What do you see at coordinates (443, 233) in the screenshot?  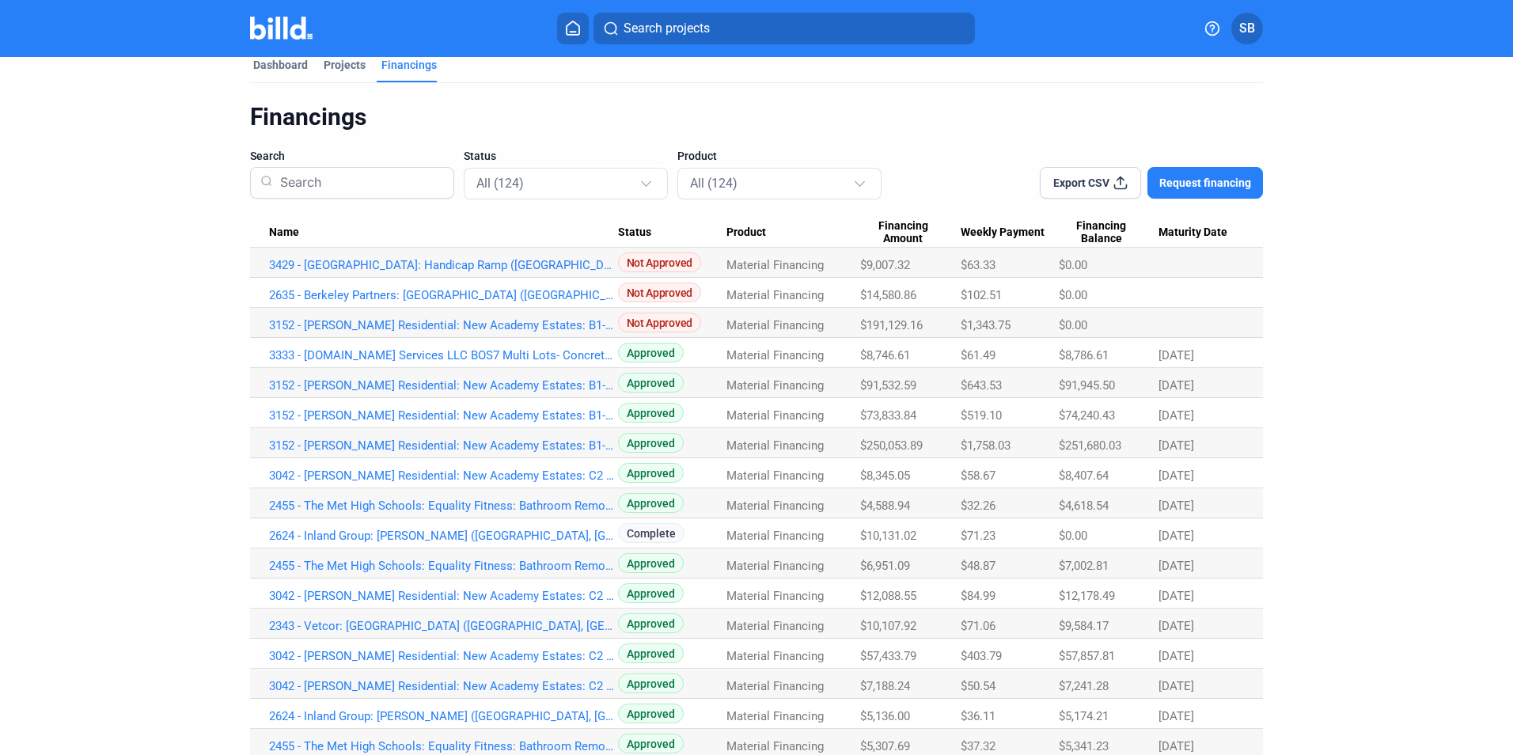 I see `div: Name` at bounding box center [443, 233].